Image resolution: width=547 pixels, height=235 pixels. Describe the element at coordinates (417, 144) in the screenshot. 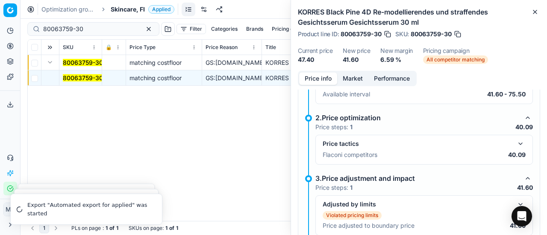

I see `div: Price tactics` at that location.